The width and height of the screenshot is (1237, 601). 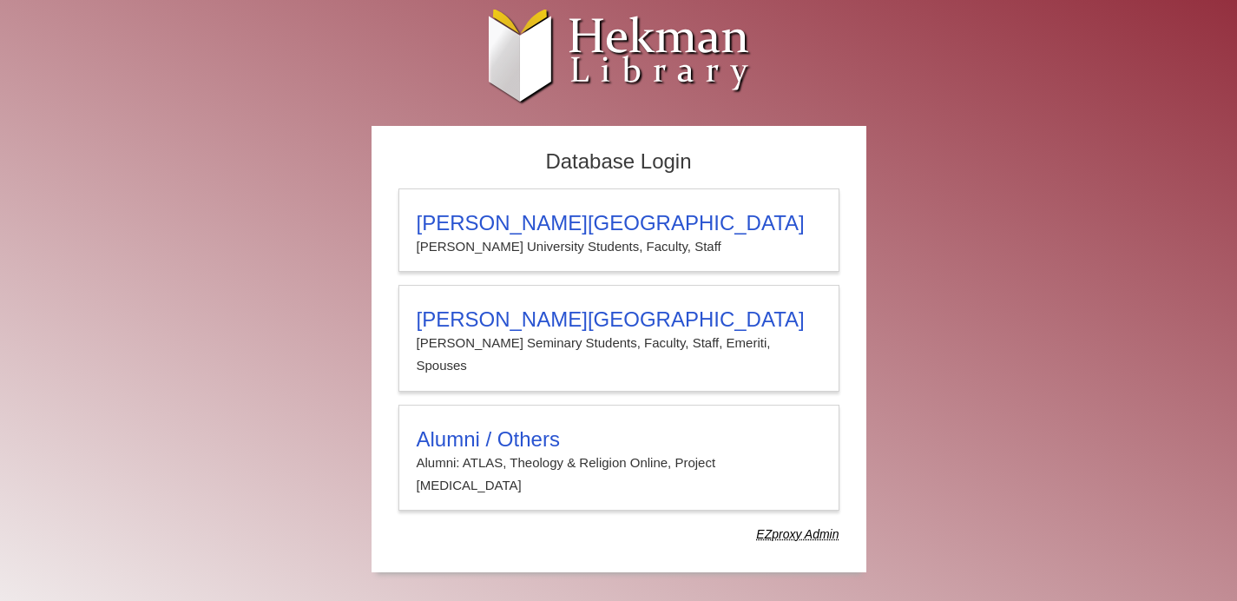 What do you see at coordinates (619, 439) in the screenshot?
I see `h3: Alumni / Others` at bounding box center [619, 439].